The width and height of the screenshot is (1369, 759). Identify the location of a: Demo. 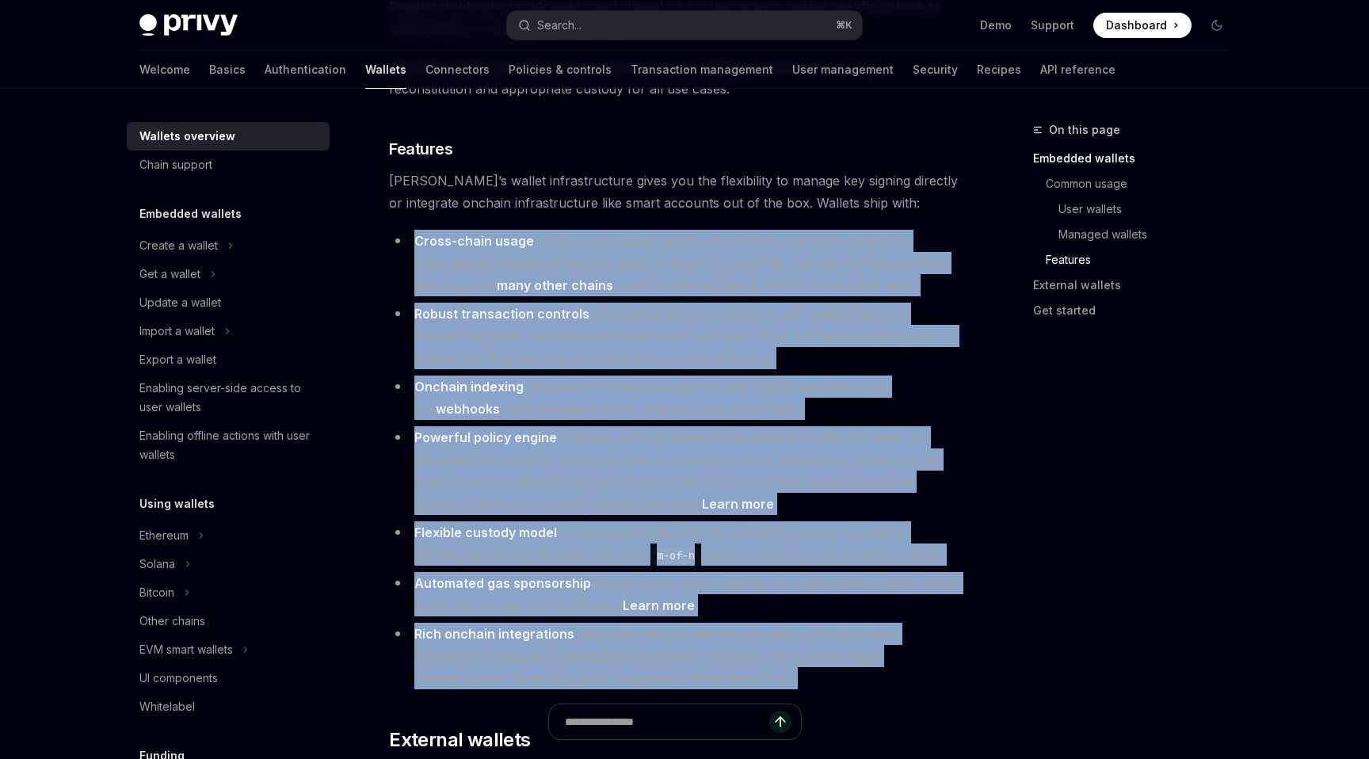
(996, 25).